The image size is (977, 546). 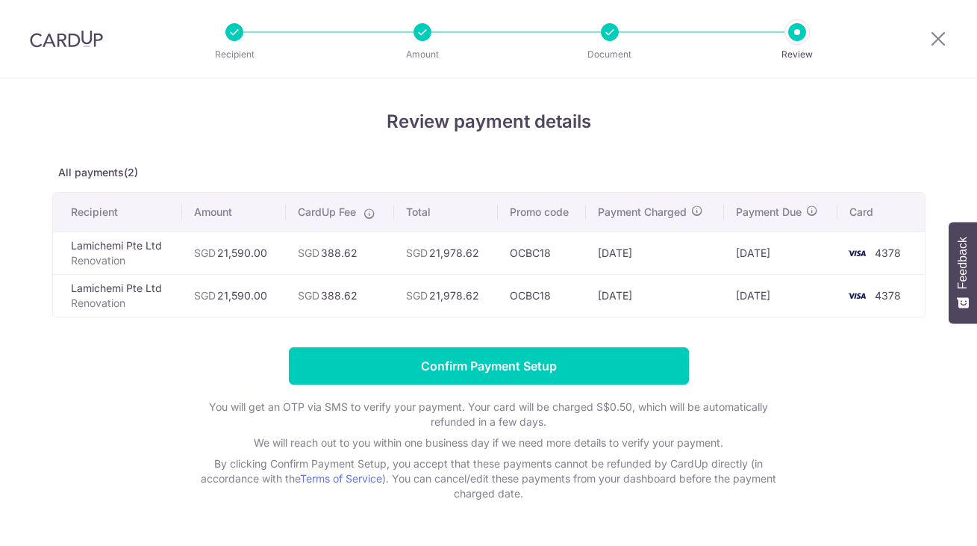 I want to click on th: Total, so click(x=446, y=212).